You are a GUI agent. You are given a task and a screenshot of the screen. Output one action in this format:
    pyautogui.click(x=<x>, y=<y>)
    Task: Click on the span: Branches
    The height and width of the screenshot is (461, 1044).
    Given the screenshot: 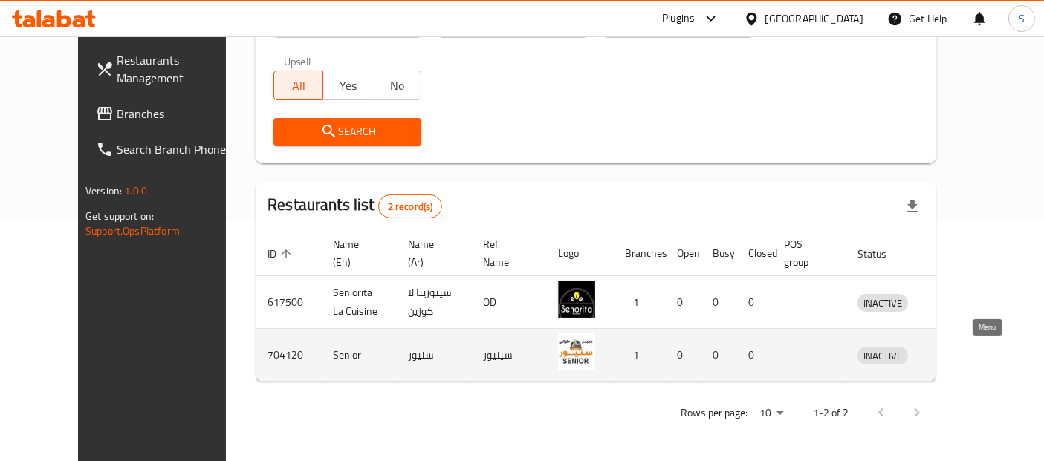 What is the action you would take?
    pyautogui.click(x=178, y=114)
    